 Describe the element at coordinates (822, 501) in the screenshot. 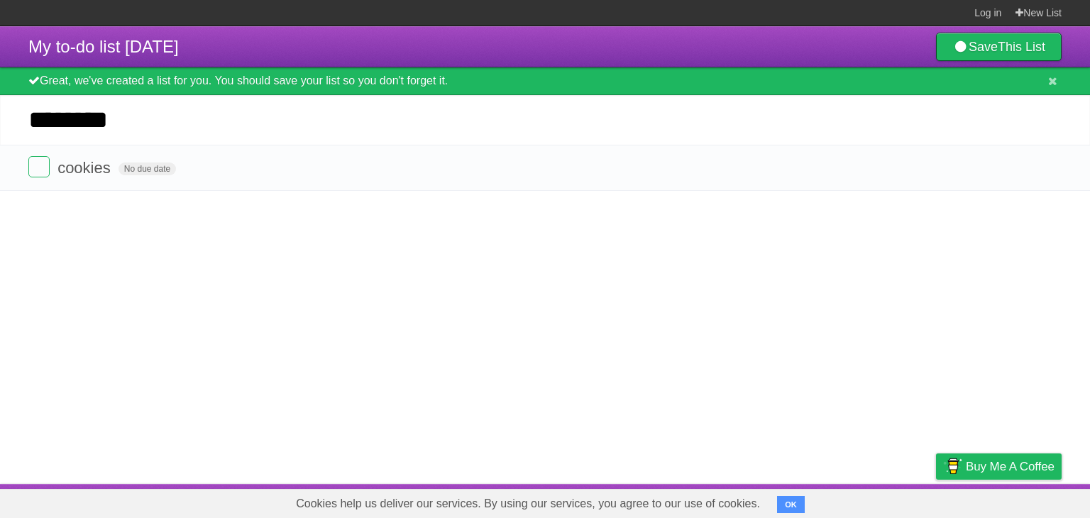

I see `a: Developers` at that location.